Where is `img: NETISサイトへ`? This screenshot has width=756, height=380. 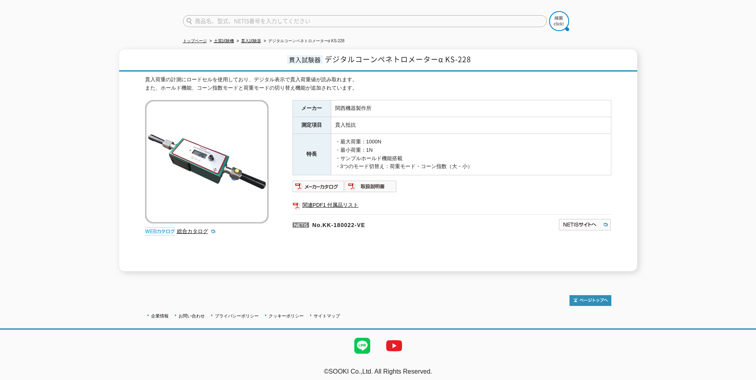 img: NETISサイトへ is located at coordinates (585, 225).